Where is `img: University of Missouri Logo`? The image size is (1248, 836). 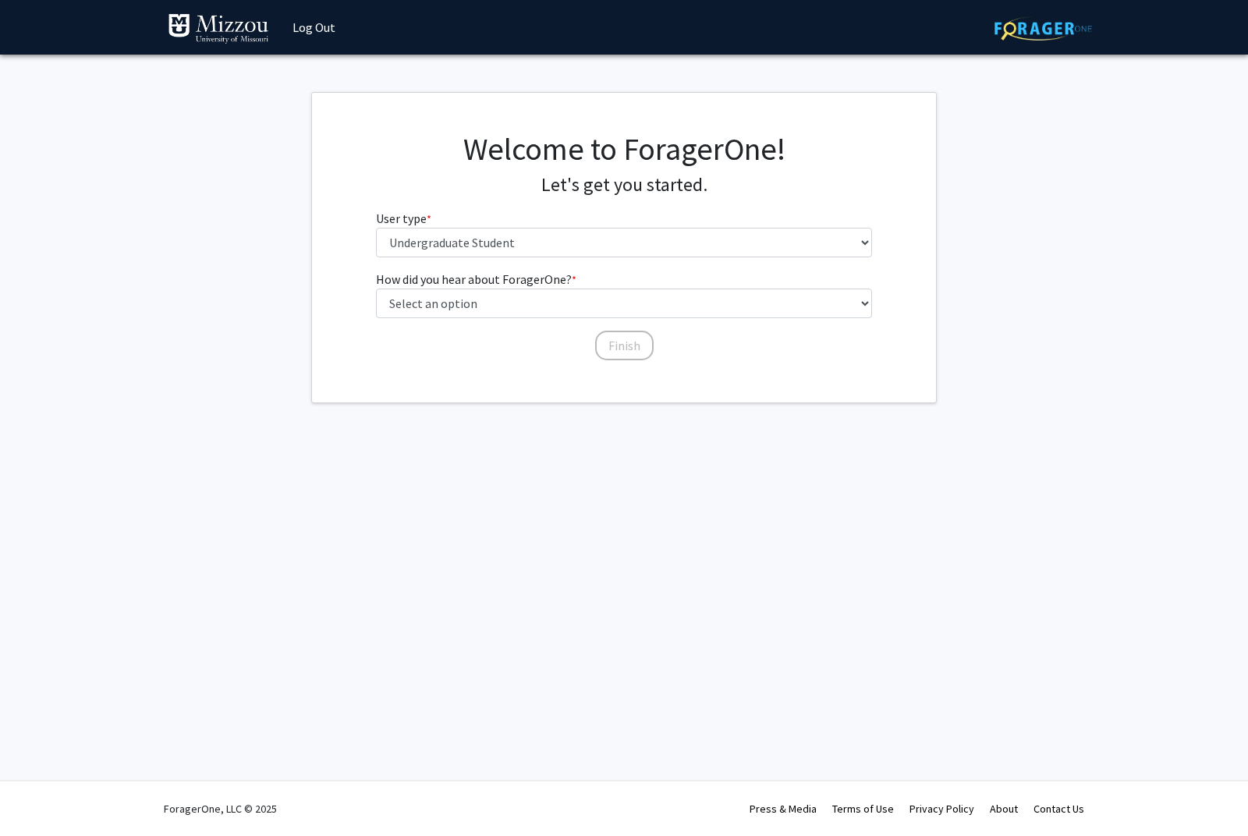
img: University of Missouri Logo is located at coordinates (218, 29).